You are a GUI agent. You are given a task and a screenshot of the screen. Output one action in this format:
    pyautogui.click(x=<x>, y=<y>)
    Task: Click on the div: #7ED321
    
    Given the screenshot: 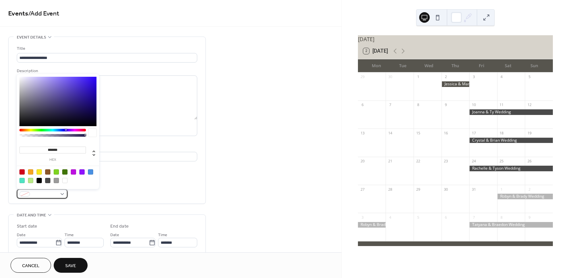 What is the action you would take?
    pyautogui.click(x=56, y=172)
    